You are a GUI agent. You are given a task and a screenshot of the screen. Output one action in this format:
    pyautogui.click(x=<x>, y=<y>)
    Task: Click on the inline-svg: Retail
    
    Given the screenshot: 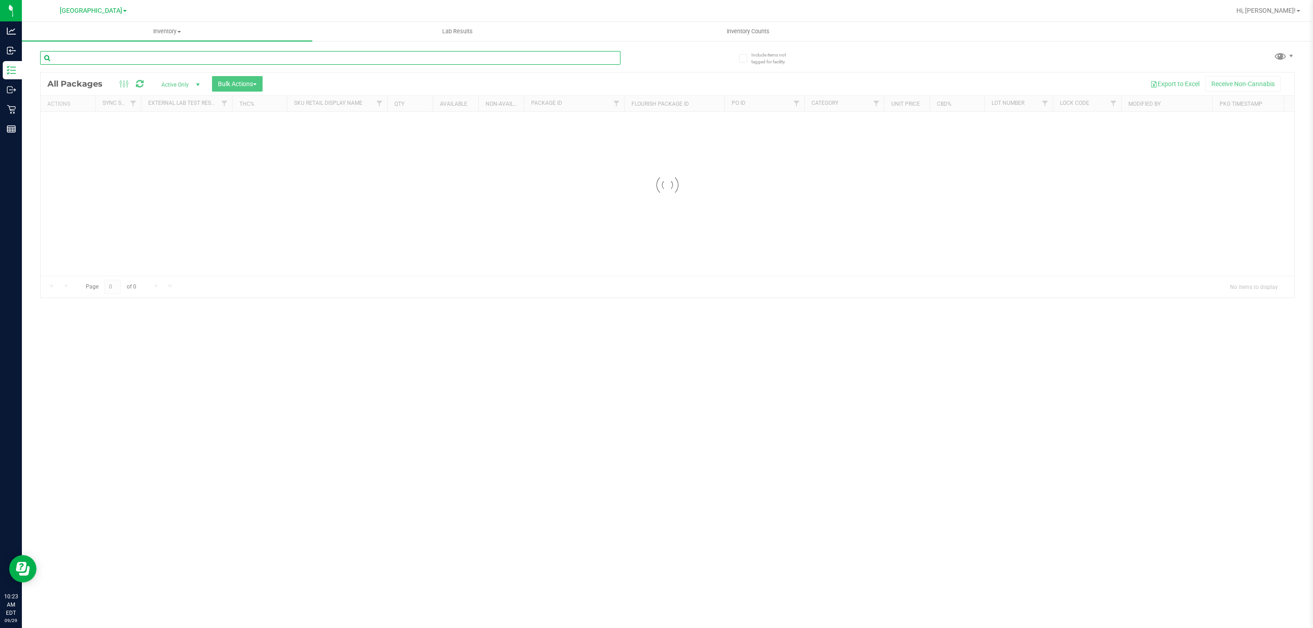 What is the action you would take?
    pyautogui.click(x=11, y=109)
    